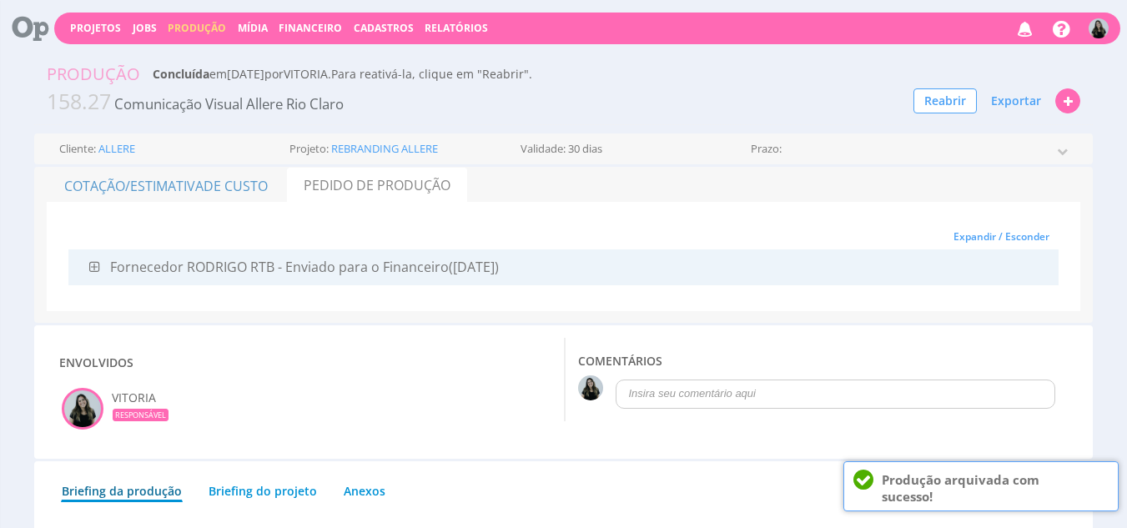  Describe the element at coordinates (310, 28) in the screenshot. I see `button: Financeiro` at that location.